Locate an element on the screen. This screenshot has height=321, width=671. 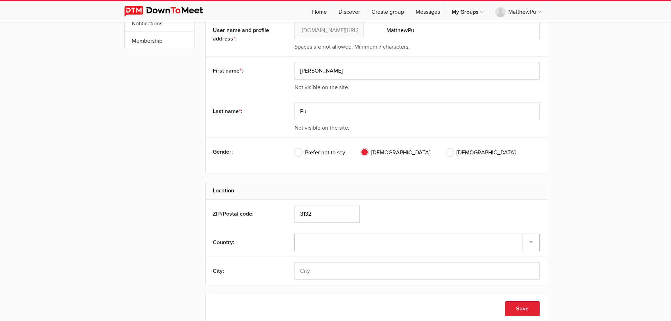
div: ZIP/Postal code: is located at coordinates (245, 214).